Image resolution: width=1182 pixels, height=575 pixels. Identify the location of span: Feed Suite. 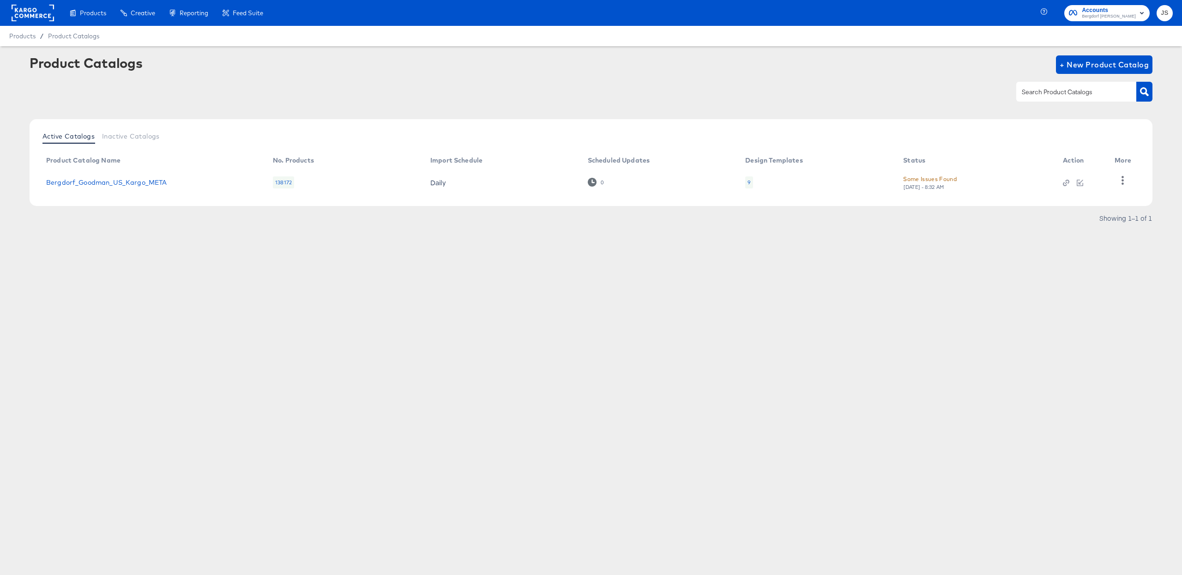
(248, 13).